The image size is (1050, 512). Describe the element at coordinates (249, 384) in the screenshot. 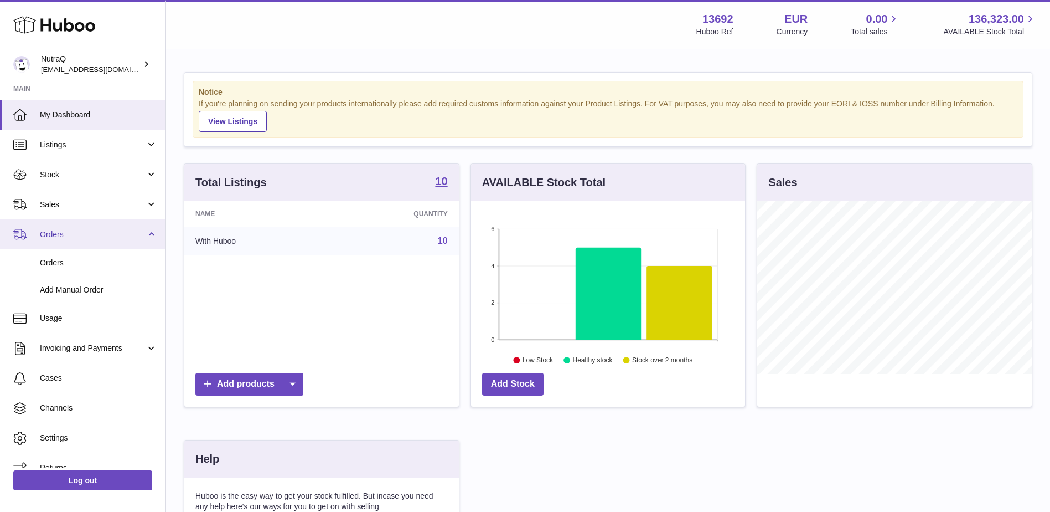

I see `a: Add products` at that location.